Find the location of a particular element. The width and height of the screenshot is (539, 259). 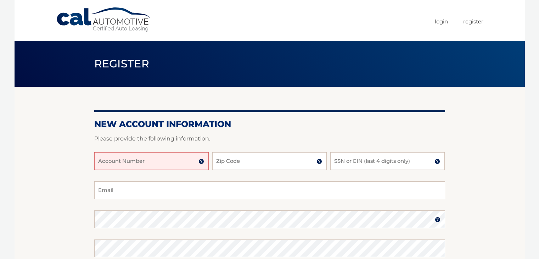

a: Cal Automotive is located at coordinates (104, 19).